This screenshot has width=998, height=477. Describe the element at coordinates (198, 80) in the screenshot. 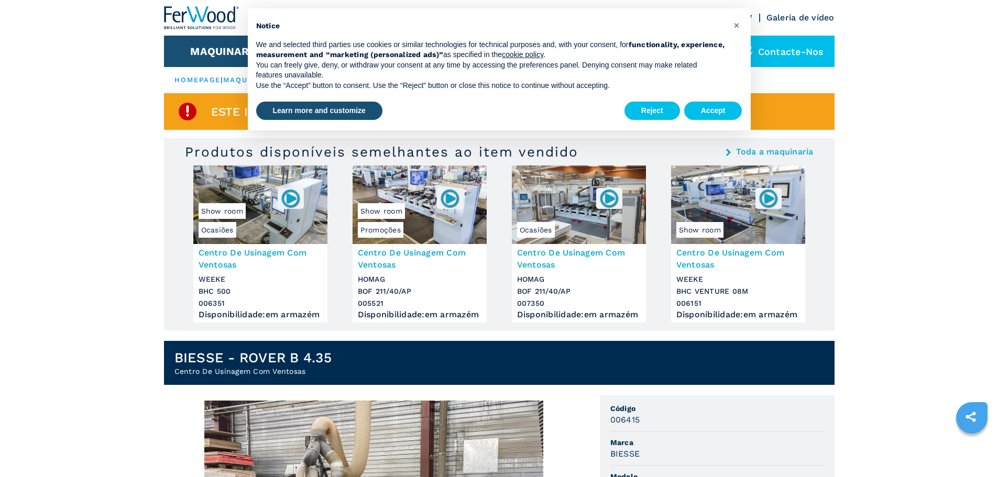

I see `a: HOMEPAGE` at that location.